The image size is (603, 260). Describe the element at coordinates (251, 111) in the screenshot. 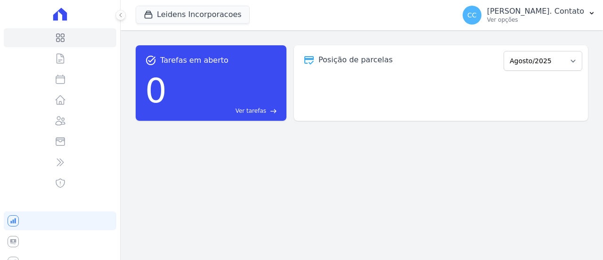

I see `span: Ver tarefas` at that location.